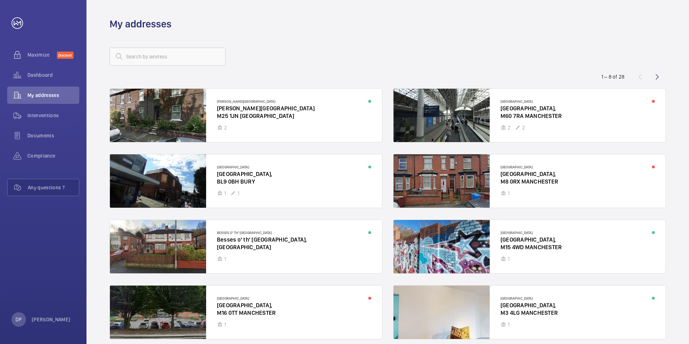  Describe the element at coordinates (141, 24) in the screenshot. I see `h1: My addresses` at that location.